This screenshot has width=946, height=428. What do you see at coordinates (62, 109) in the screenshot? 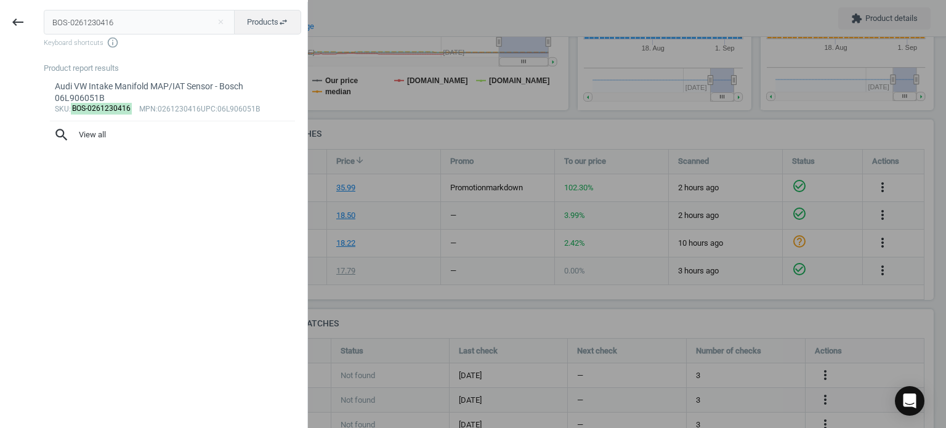
I see `span: sku` at bounding box center [62, 109].